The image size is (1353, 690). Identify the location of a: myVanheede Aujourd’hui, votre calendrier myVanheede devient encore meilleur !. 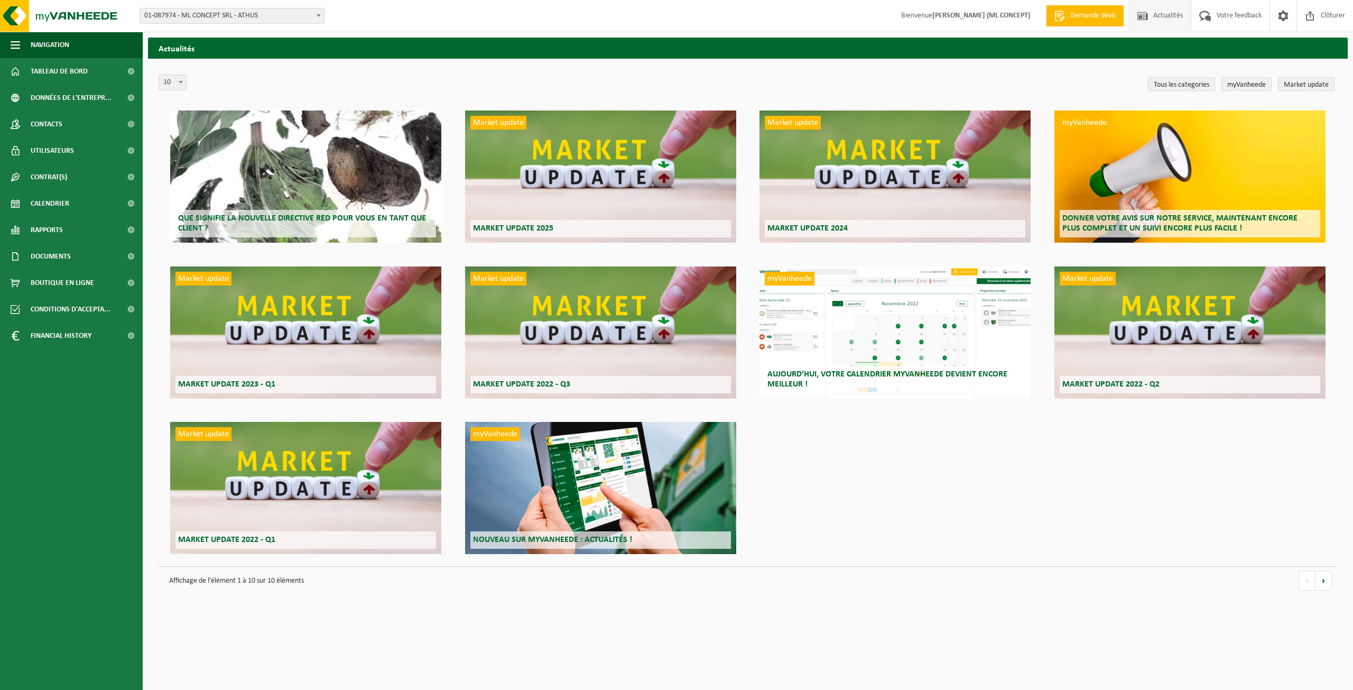
(895, 332).